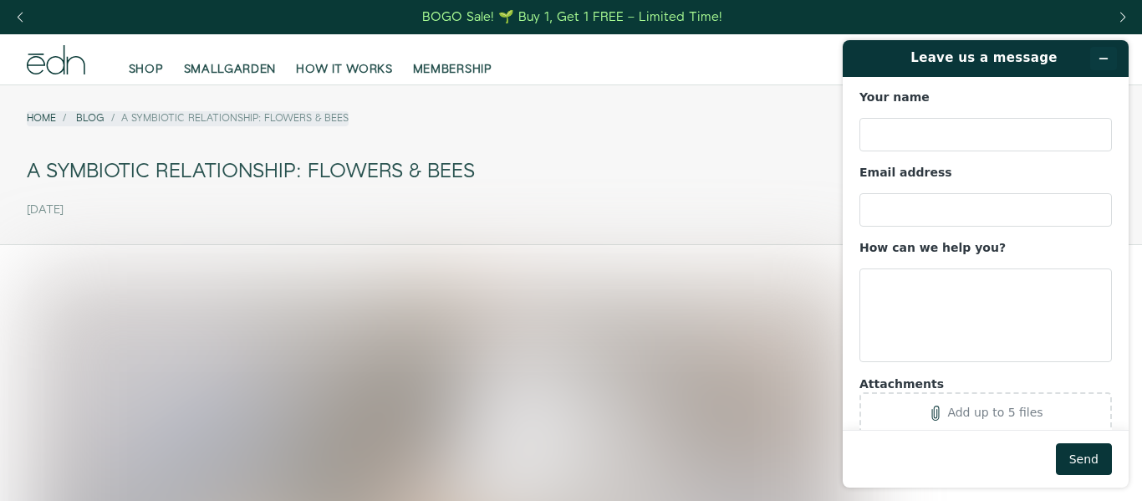  I want to click on h1: Leave us a message, so click(155, 31).